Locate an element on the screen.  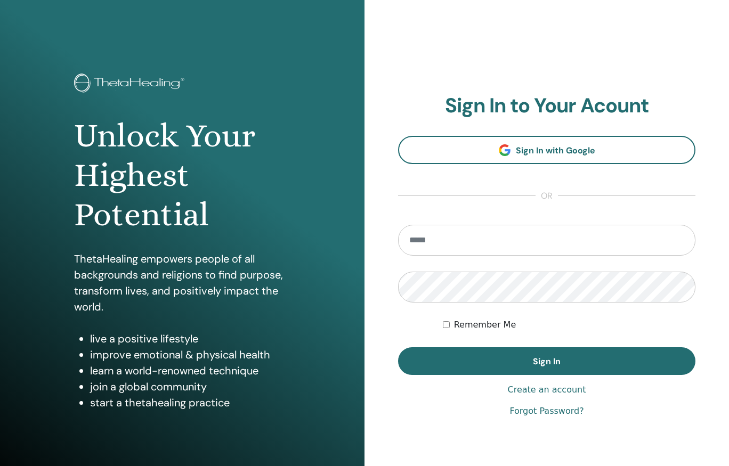
li: start a thetahealing practice is located at coordinates (190, 403).